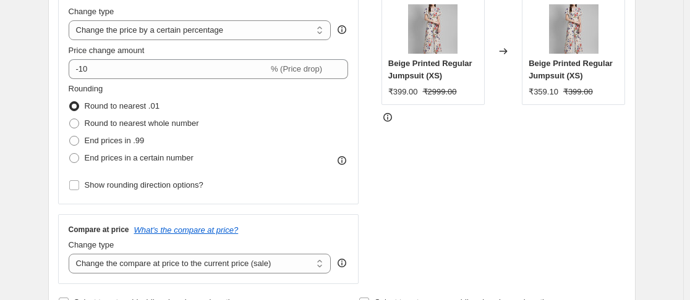 The width and height of the screenshot is (690, 300). I want to click on div: ₹399.00, so click(403, 92).